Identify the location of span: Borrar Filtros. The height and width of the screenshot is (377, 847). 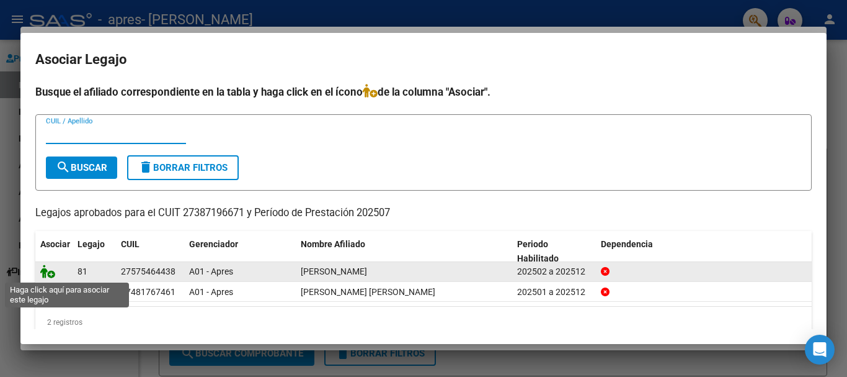
(183, 168).